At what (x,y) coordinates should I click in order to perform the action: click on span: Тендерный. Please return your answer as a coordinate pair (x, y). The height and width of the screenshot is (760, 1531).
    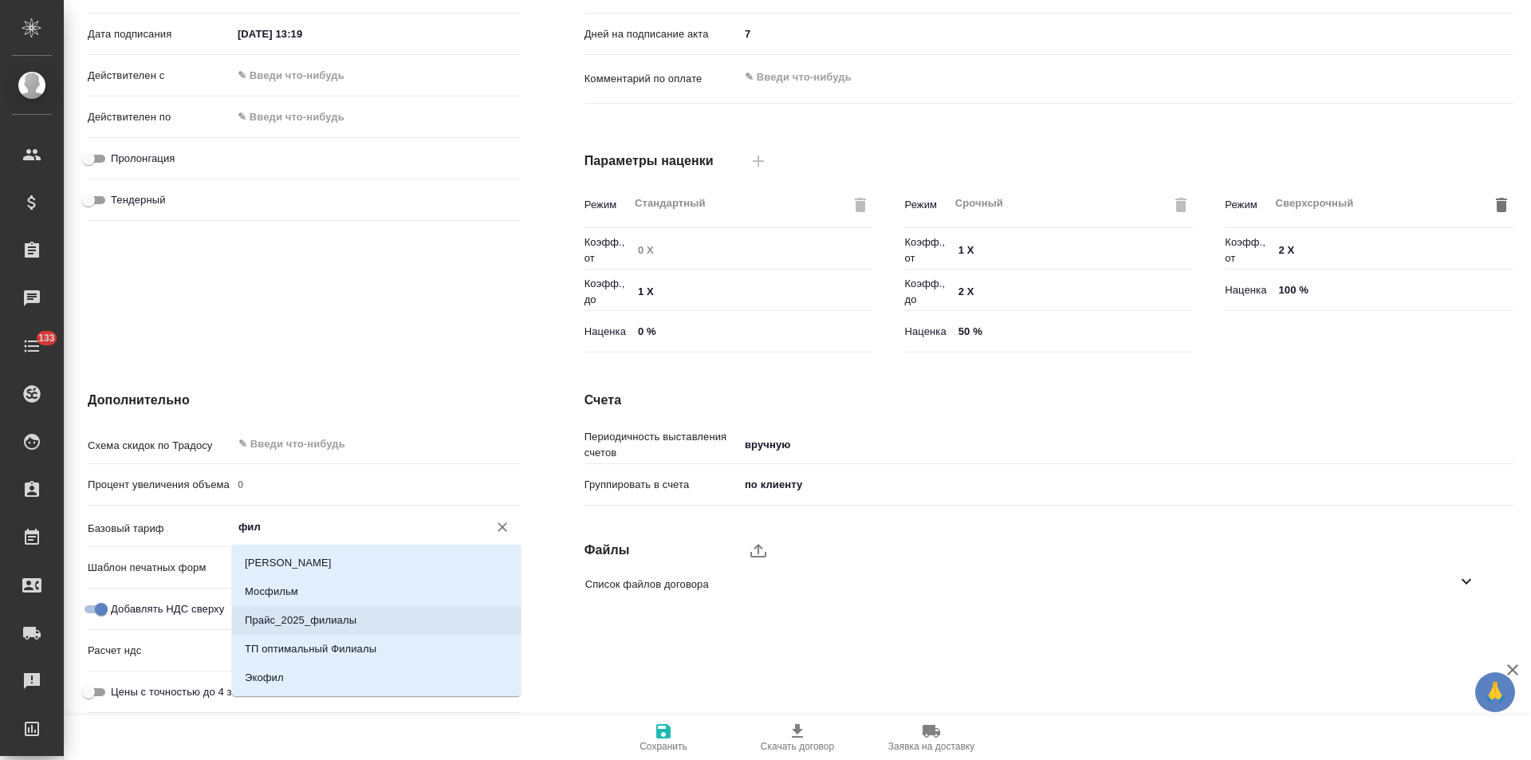
    Looking at the image, I should click on (138, 200).